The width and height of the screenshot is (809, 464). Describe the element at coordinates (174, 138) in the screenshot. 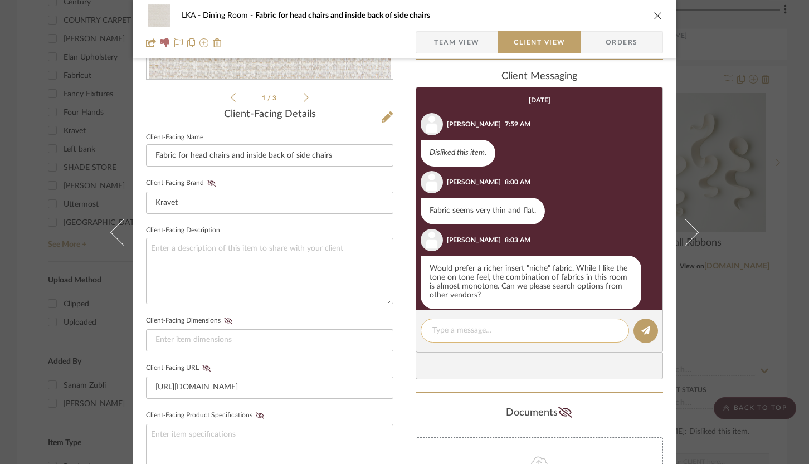

I see `label: Client-Facing Name` at that location.